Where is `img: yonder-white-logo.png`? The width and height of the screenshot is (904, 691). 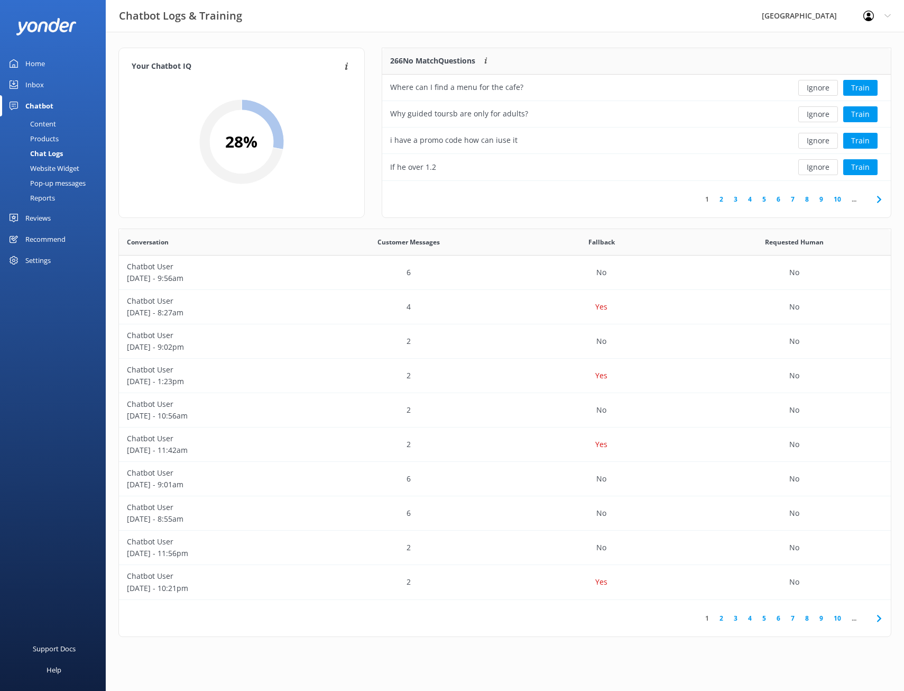
img: yonder-white-logo.png is located at coordinates (46, 26).